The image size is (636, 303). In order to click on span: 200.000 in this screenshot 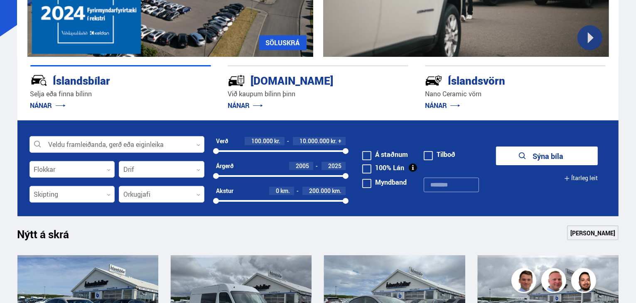, I will do `click(320, 191)`.